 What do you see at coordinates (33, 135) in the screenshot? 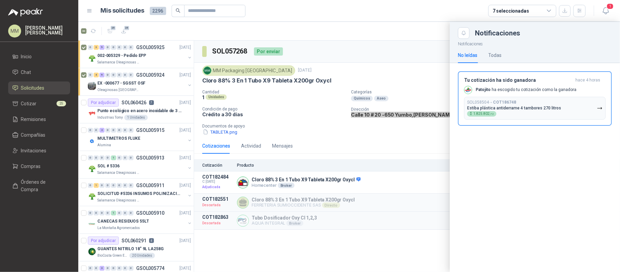
I see `span: Compañías` at bounding box center [33, 135].